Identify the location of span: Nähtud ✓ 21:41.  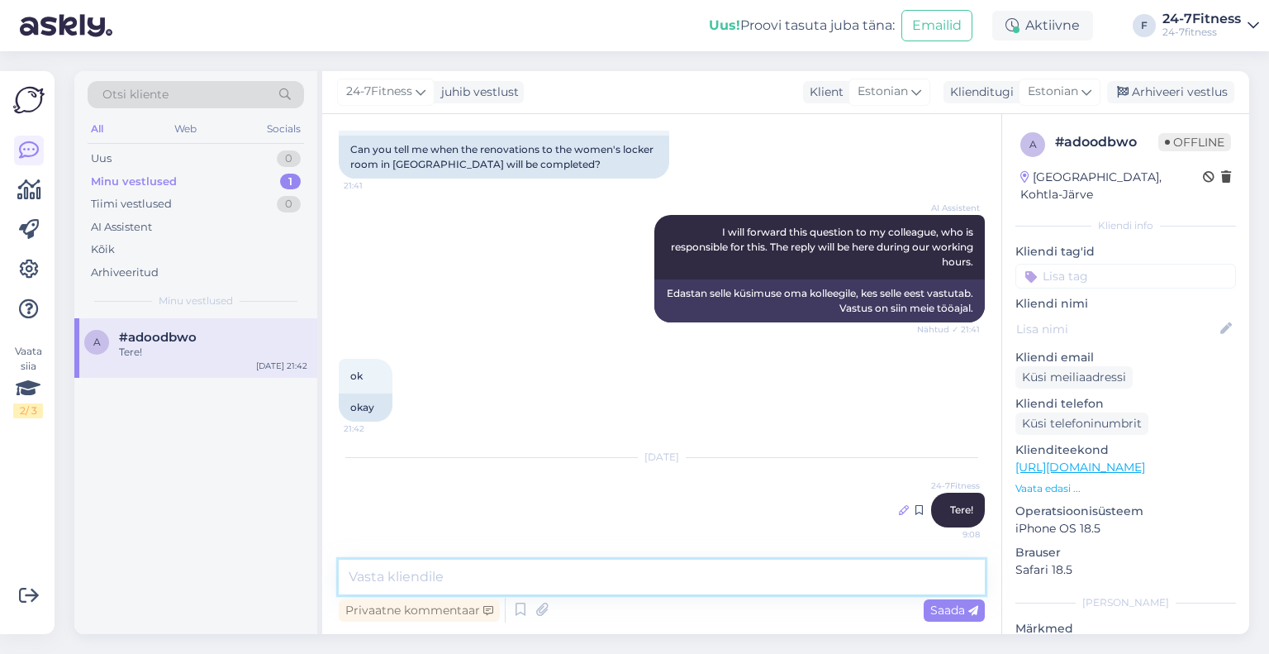
(949, 329).